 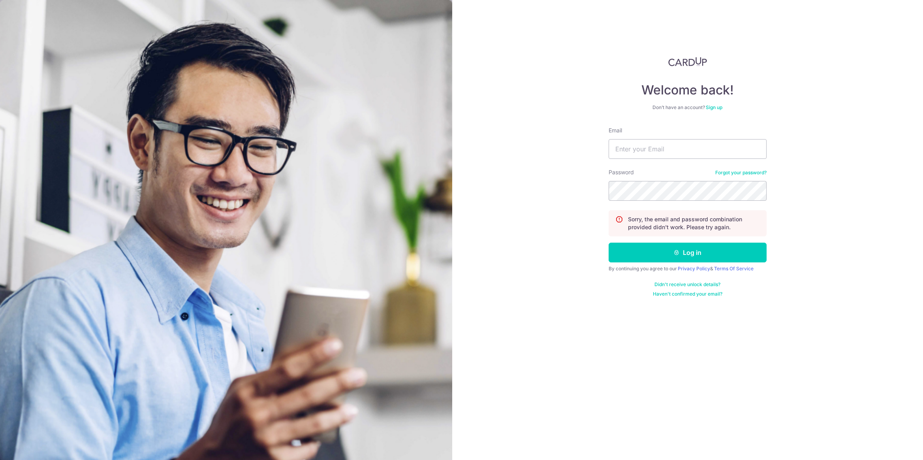 I want to click on img: CardUp Logo, so click(x=688, y=62).